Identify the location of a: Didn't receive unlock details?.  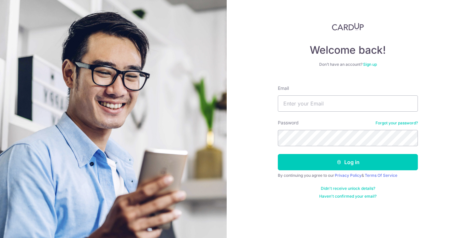
(348, 189).